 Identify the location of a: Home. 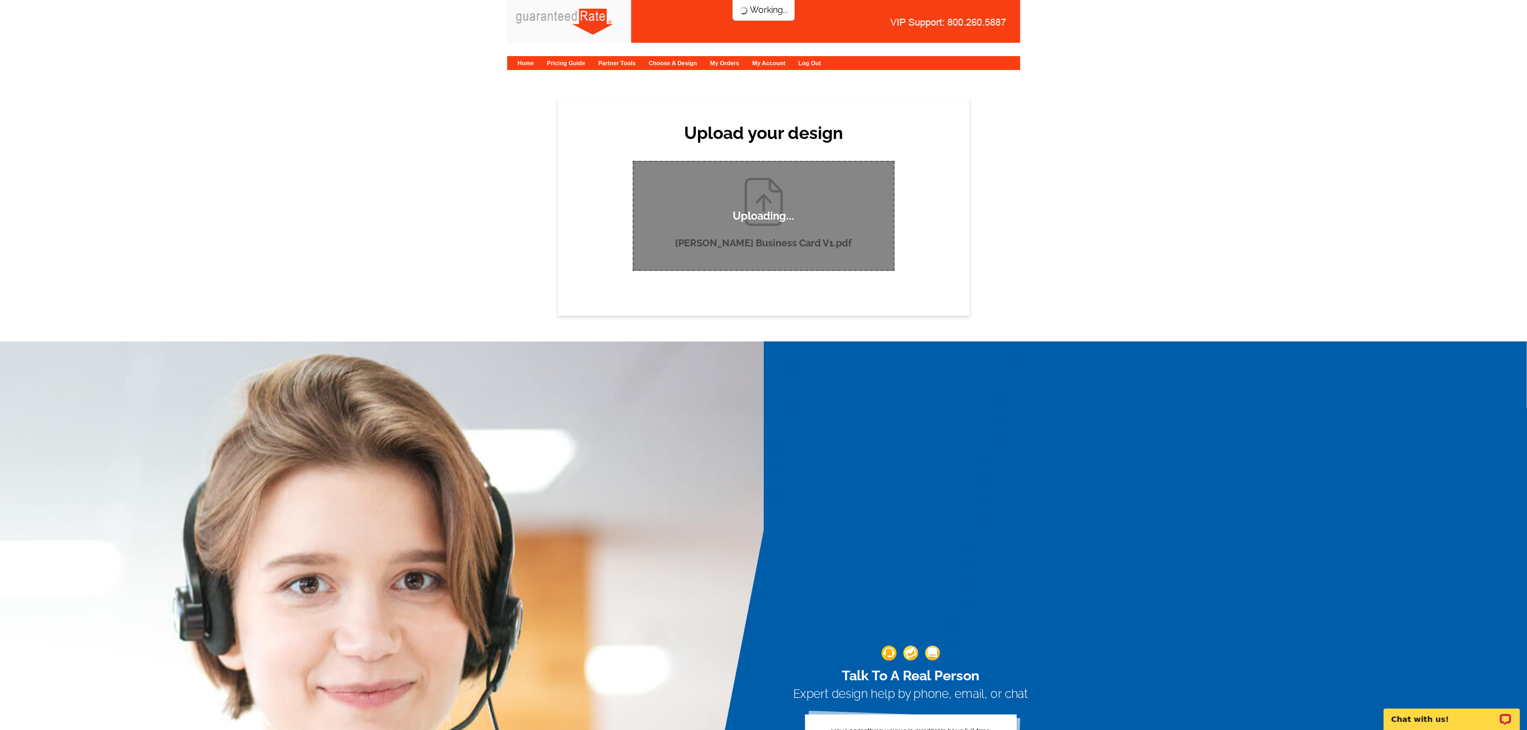
(526, 63).